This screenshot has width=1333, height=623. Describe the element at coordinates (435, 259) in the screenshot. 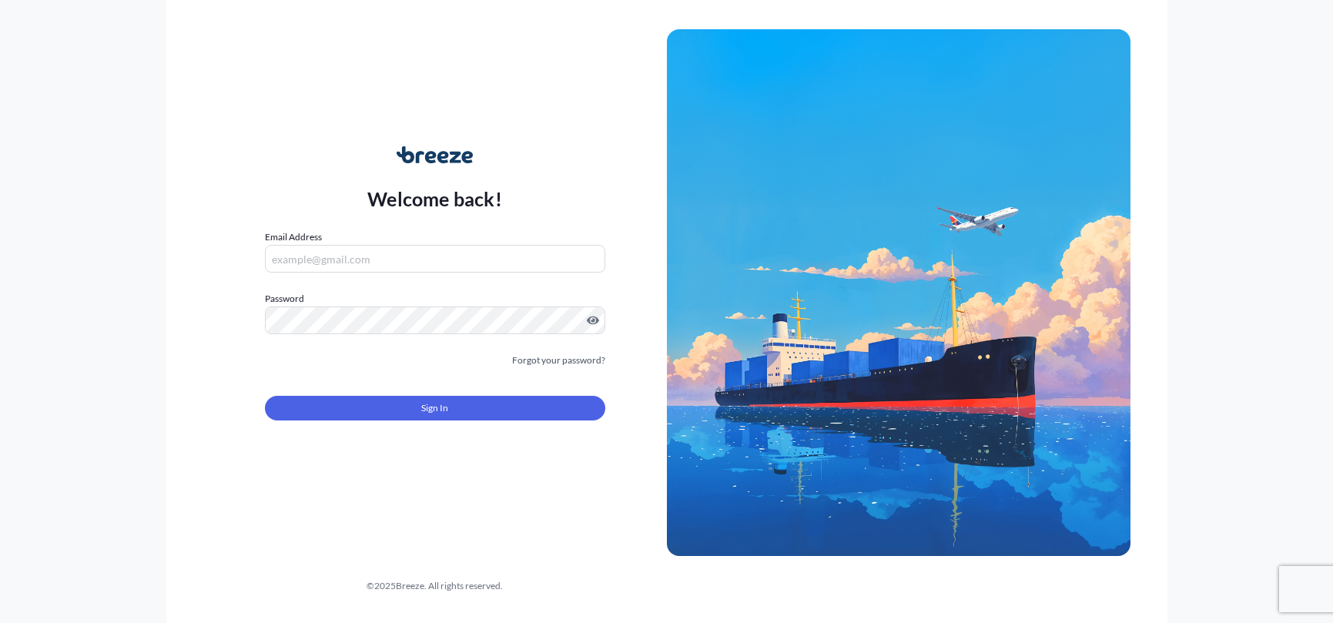

I see `input: example@gmail.com` at that location.